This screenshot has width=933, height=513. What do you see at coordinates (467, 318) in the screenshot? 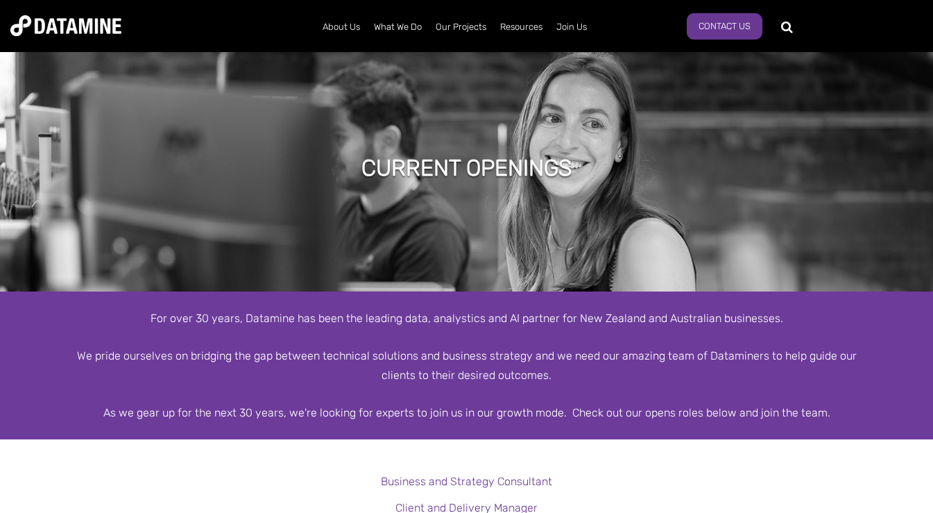
I see `div: For over 30 years, Datamine has been the leading data, analystics and AI partner for New Zealand ...` at bounding box center [467, 318].